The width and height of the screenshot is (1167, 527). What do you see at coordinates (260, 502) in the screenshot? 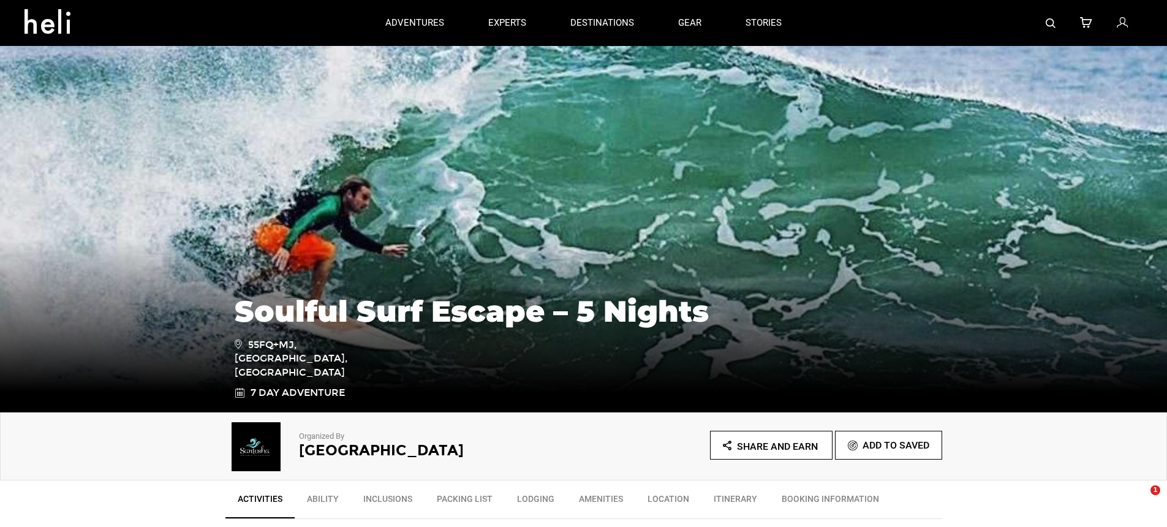
I see `a: Activities` at bounding box center [260, 502].